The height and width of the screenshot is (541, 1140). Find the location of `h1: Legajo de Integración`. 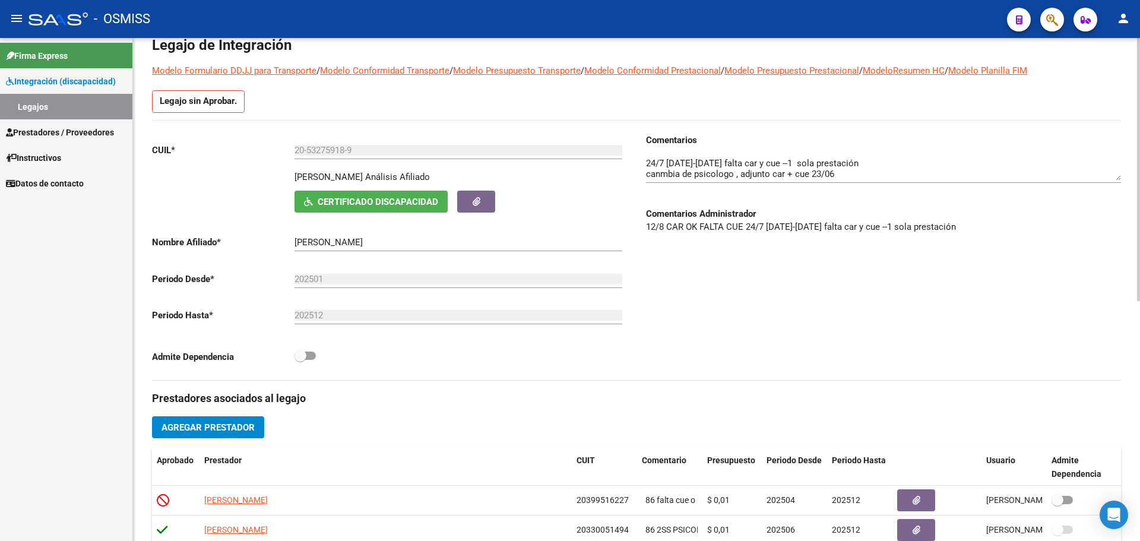

h1: Legajo de Integración is located at coordinates (637, 45).